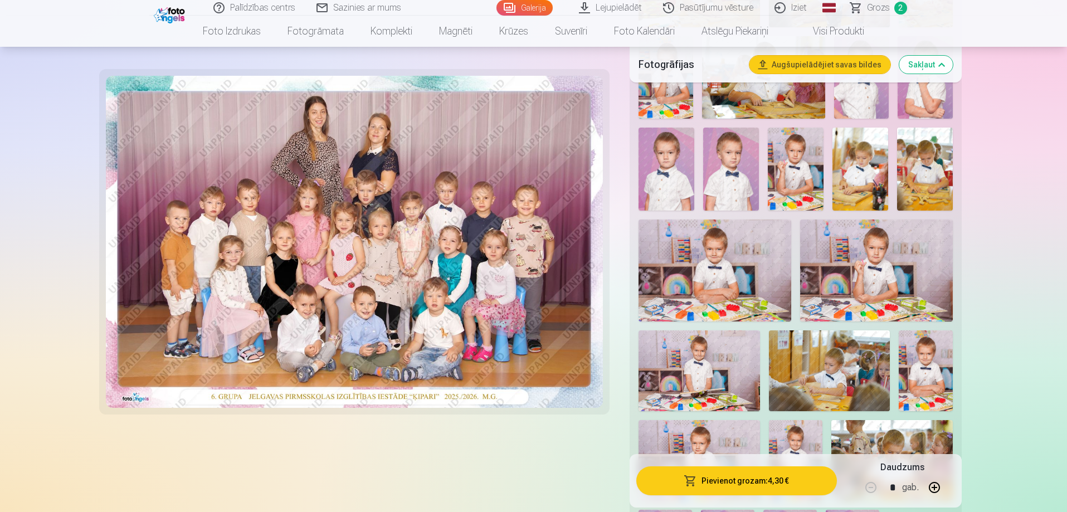 Image resolution: width=1067 pixels, height=512 pixels. I want to click on img: /fa1, so click(171, 14).